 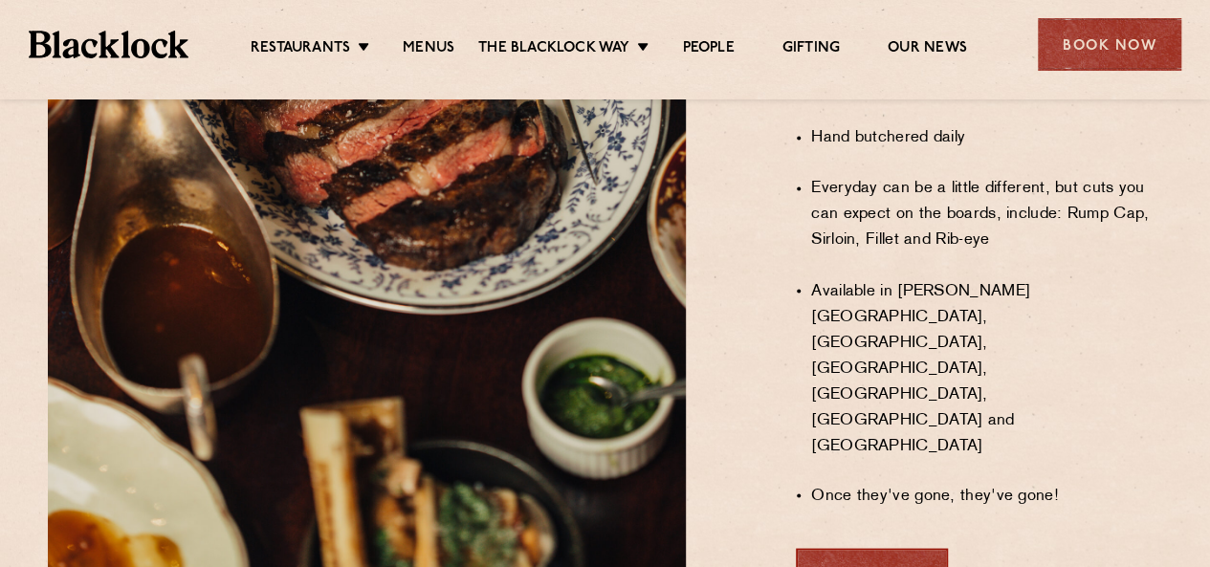 I want to click on div: Book Now, so click(x=1110, y=44).